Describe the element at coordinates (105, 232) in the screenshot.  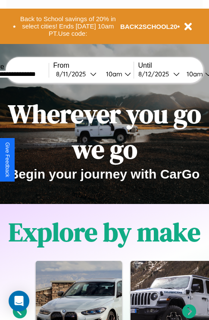
I see `h1: Explore by make` at that location.